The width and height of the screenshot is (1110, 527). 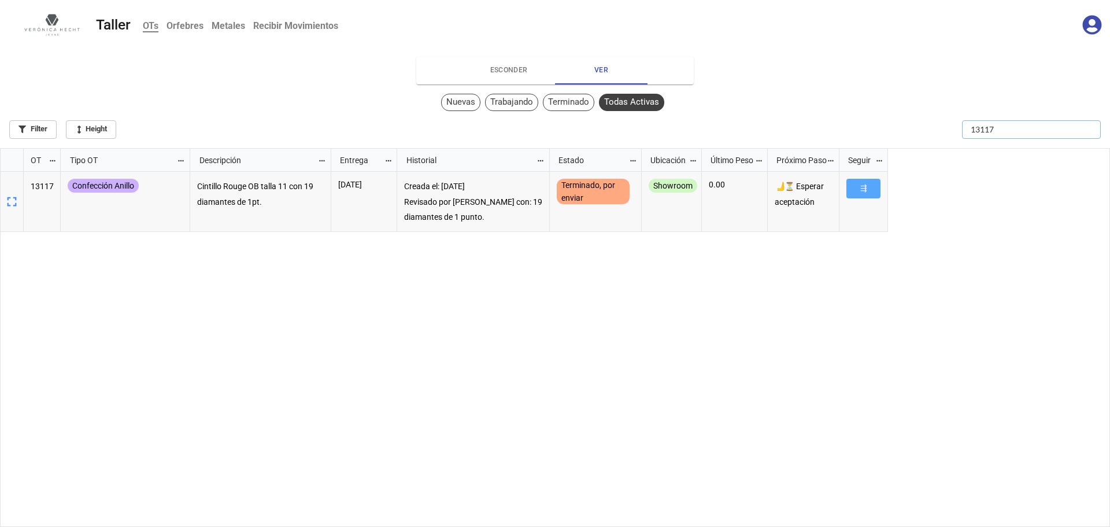 What do you see at coordinates (468, 160) in the screenshot?
I see `div: Historial` at bounding box center [468, 160].